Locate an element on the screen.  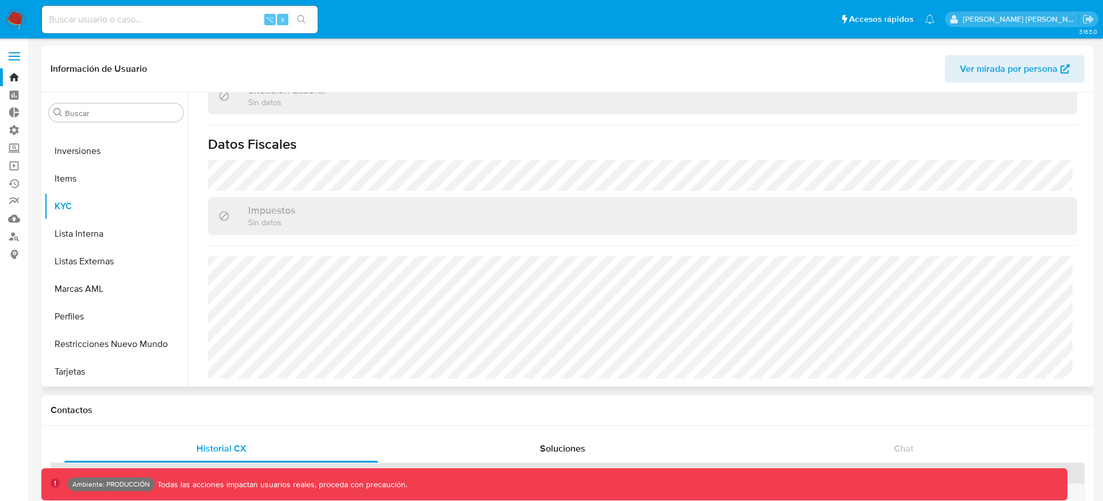
button: Buscar is located at coordinates (58, 113).